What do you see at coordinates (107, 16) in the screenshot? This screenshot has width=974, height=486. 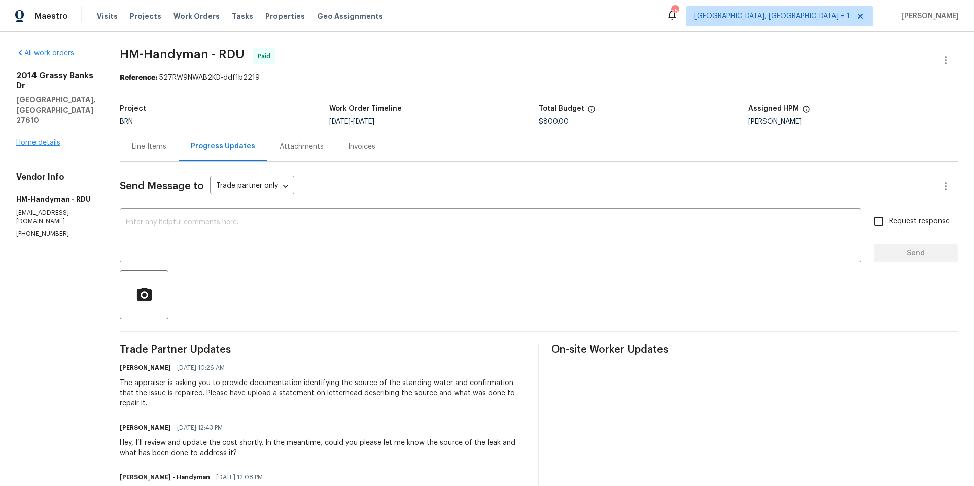 I see `span: Visits` at bounding box center [107, 16].